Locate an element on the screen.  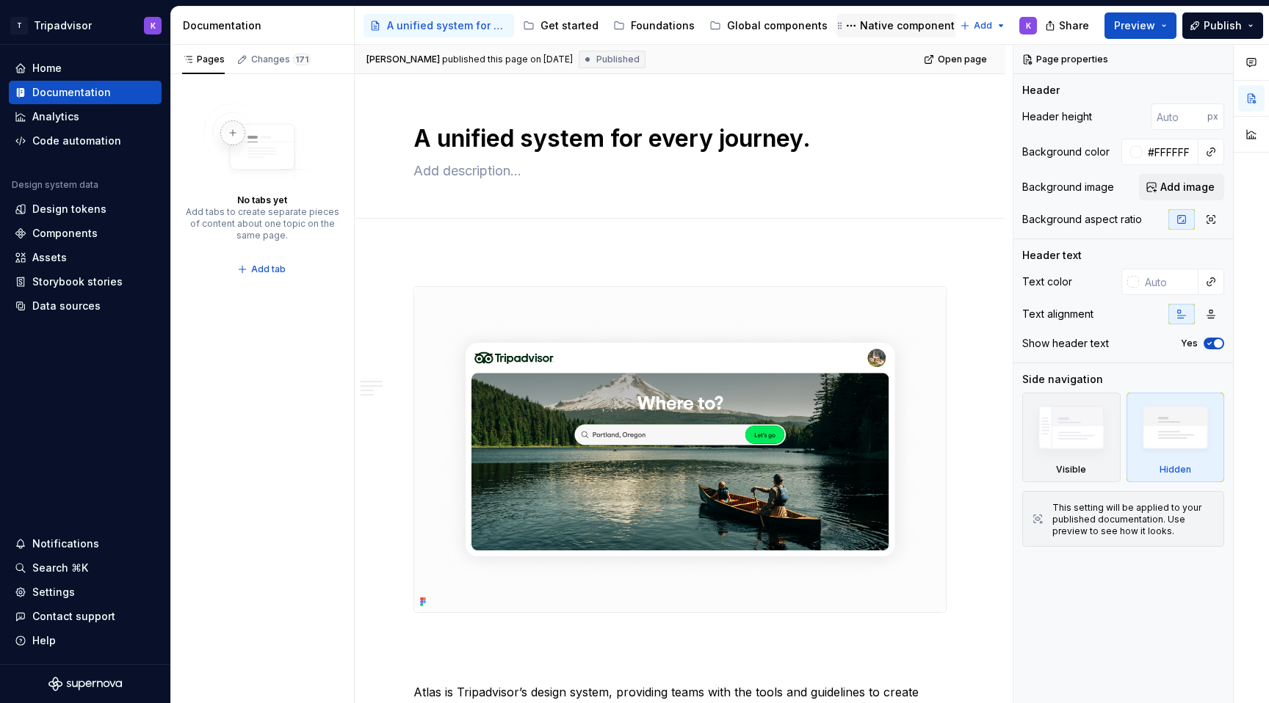
div: Header is located at coordinates (1040, 90).